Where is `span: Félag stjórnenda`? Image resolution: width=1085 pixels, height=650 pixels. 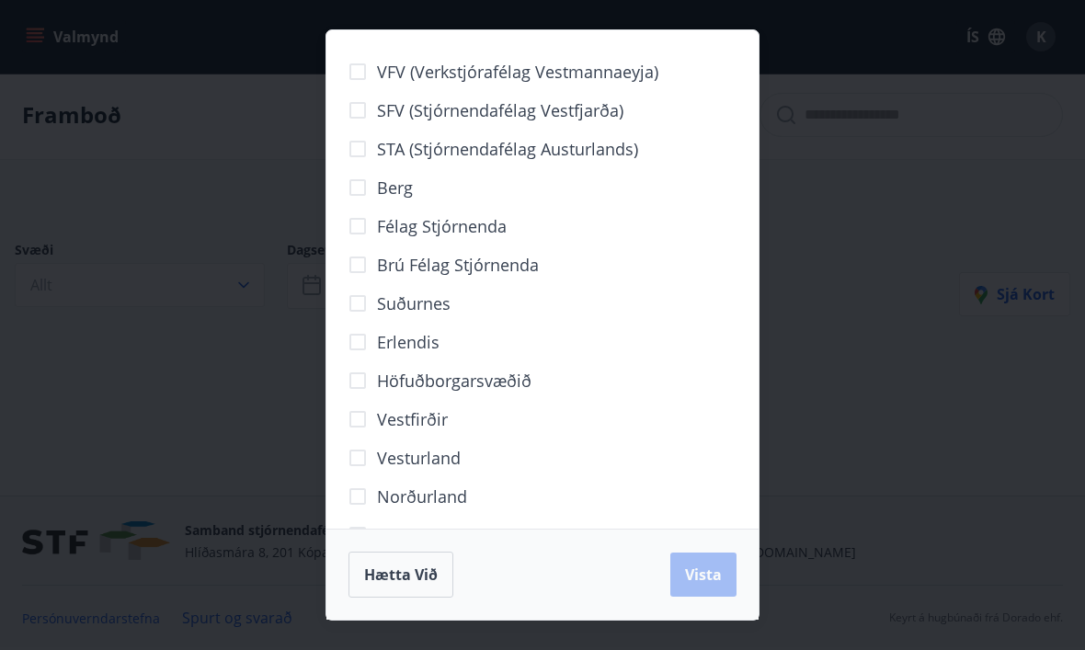
span: Félag stjórnenda is located at coordinates (441, 226).